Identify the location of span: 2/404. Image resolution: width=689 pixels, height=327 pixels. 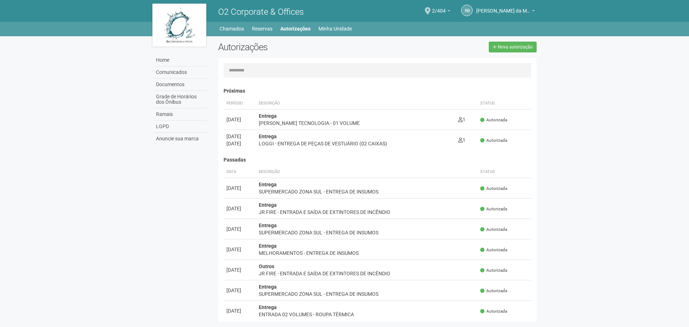
(439, 7).